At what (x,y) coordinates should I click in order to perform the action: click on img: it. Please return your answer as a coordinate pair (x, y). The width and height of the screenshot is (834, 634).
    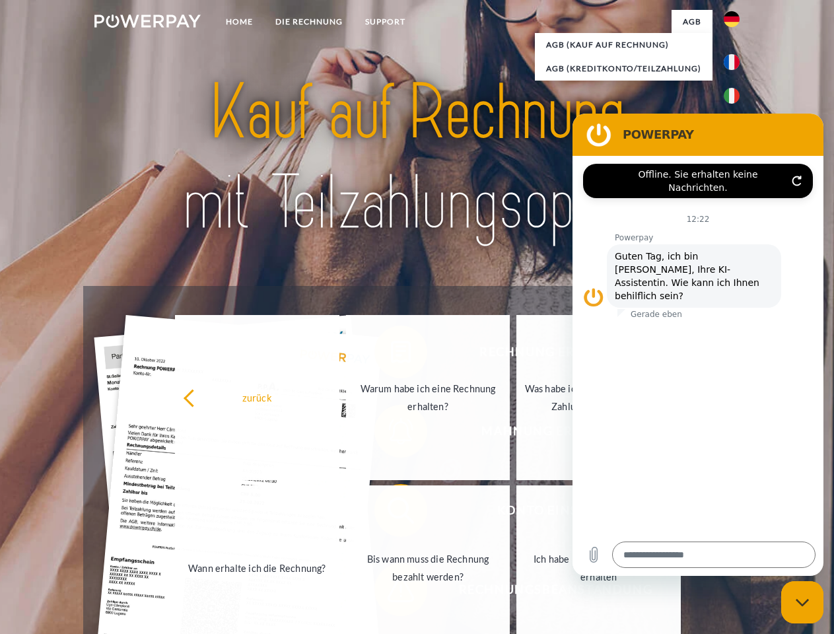
    Looking at the image, I should click on (731, 96).